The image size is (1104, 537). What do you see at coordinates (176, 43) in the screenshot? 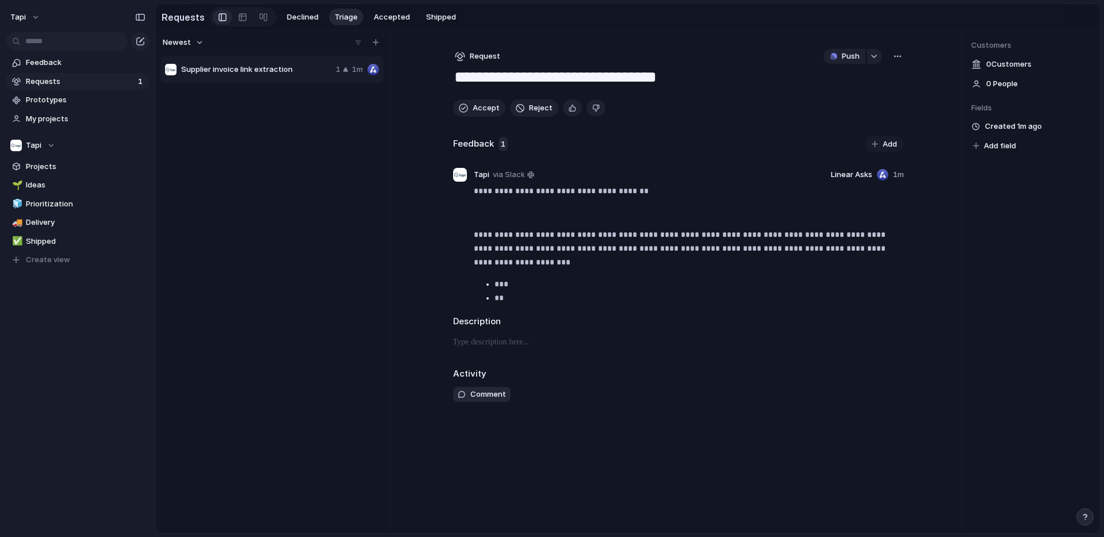
I see `span: Newest` at bounding box center [176, 43].